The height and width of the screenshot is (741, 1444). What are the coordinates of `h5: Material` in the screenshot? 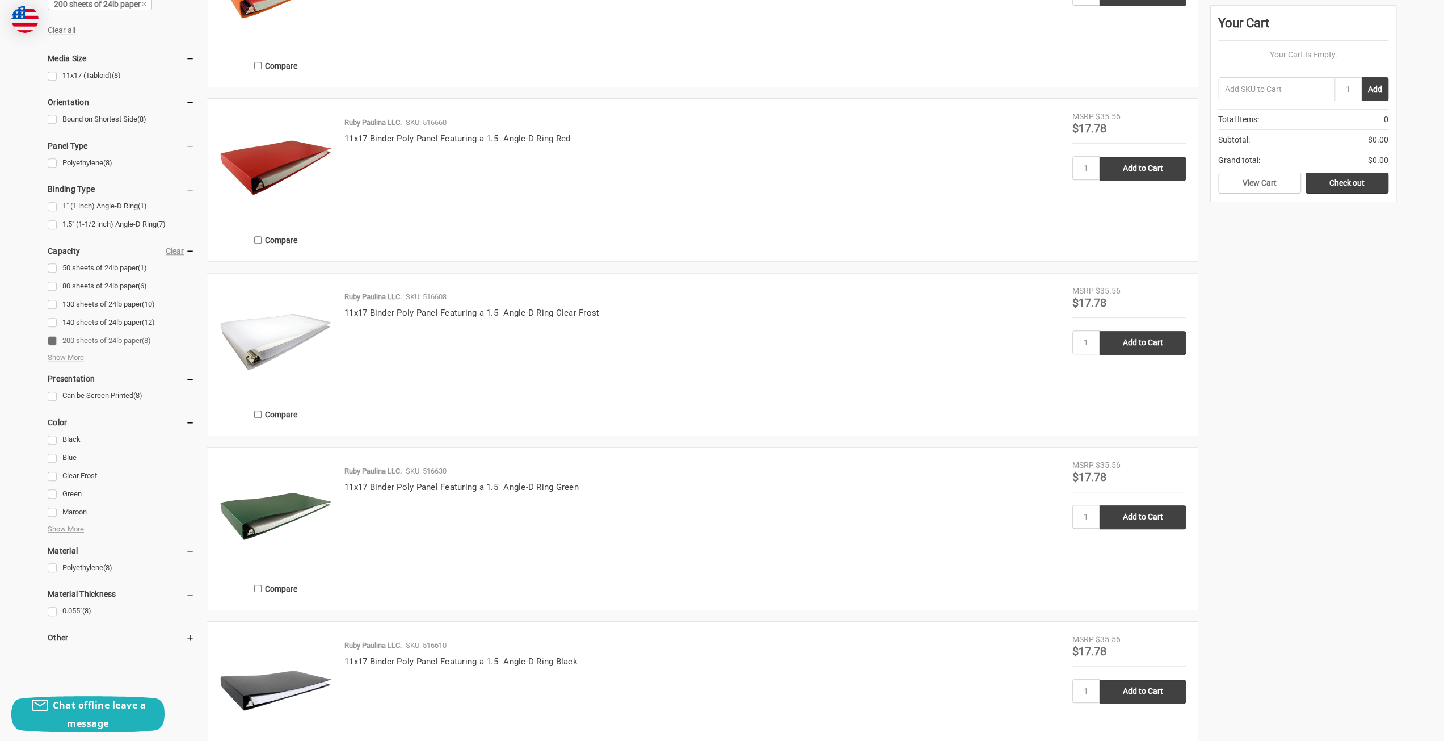 It's located at (121, 551).